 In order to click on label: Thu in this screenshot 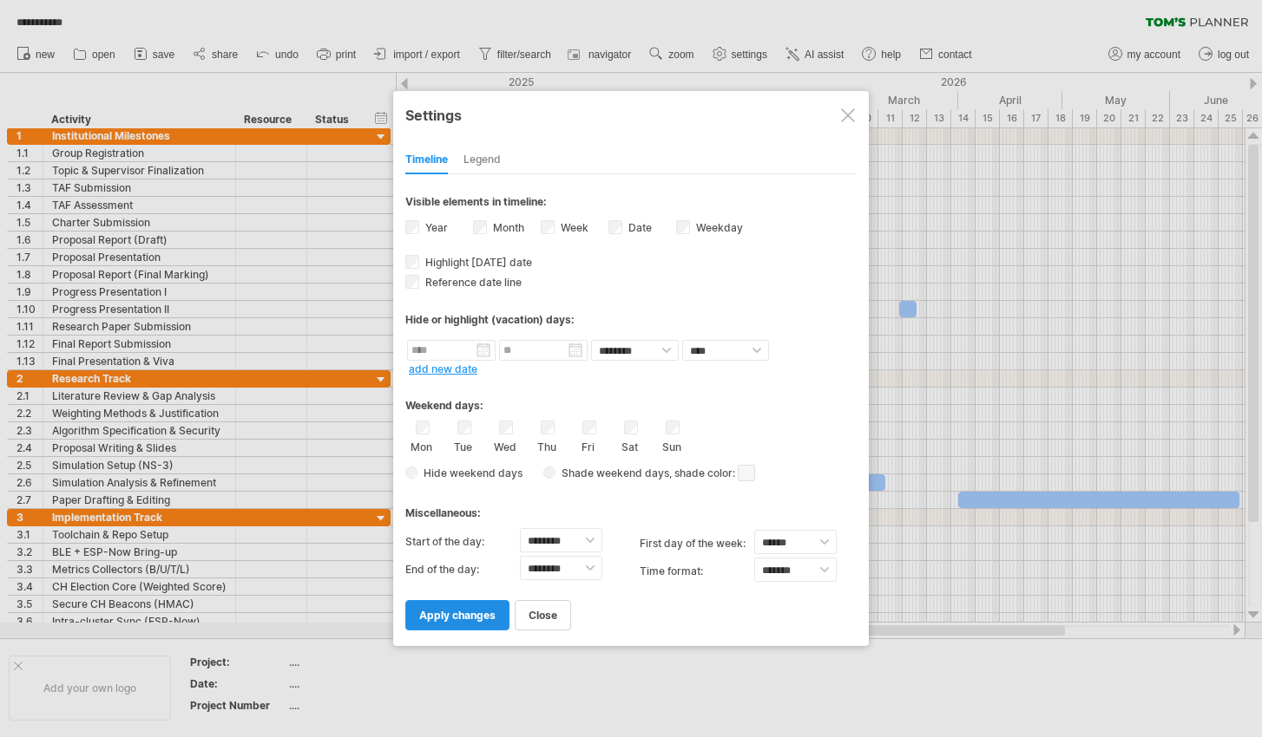, I will do `click(546, 445)`.